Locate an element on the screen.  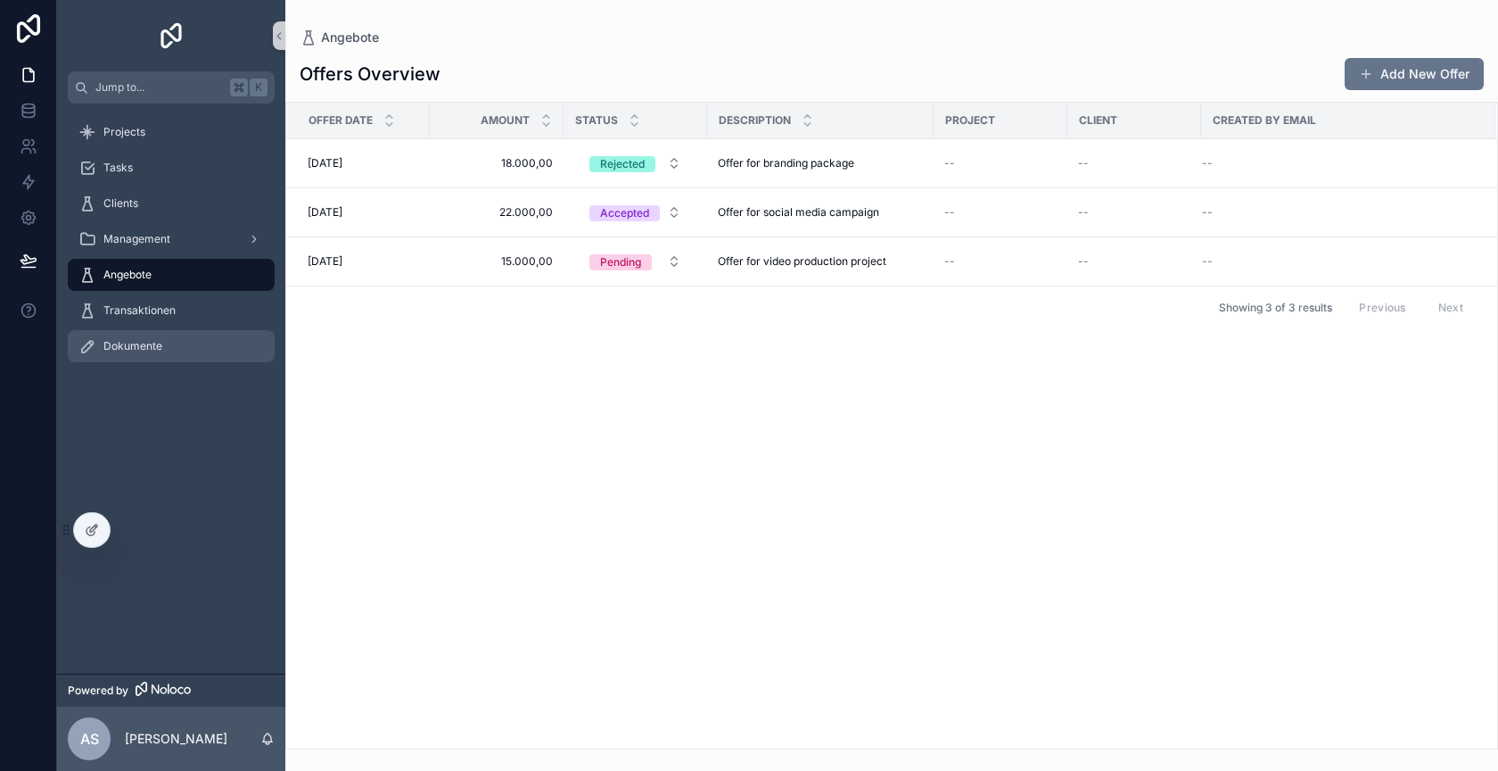
span: Created By Email is located at coordinates (1265, 120).